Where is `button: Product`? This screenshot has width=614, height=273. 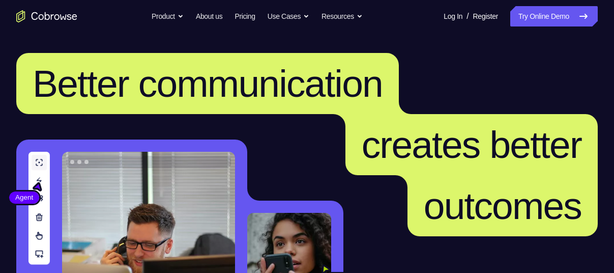 button: Product is located at coordinates (167, 16).